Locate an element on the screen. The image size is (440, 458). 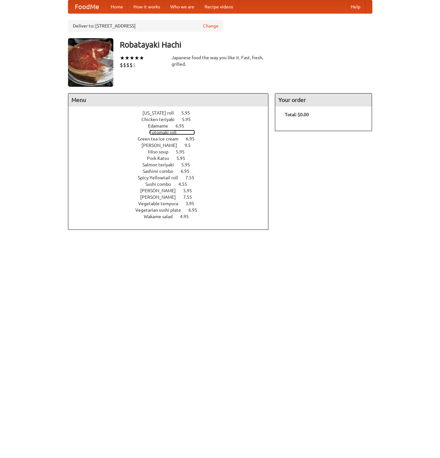
a: Sashimi combo 6.95 is located at coordinates (172, 171).